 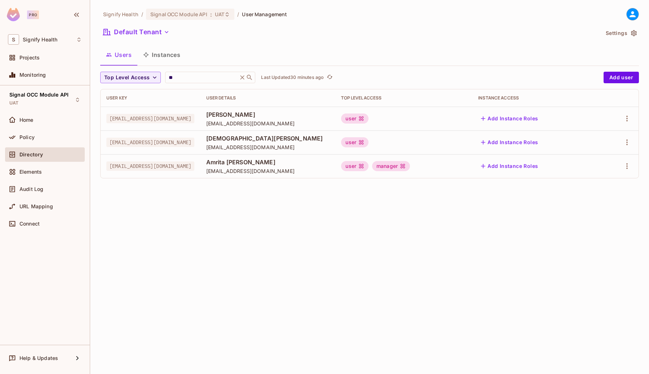 What do you see at coordinates (621, 33) in the screenshot?
I see `button: Settings` at bounding box center [621, 33].